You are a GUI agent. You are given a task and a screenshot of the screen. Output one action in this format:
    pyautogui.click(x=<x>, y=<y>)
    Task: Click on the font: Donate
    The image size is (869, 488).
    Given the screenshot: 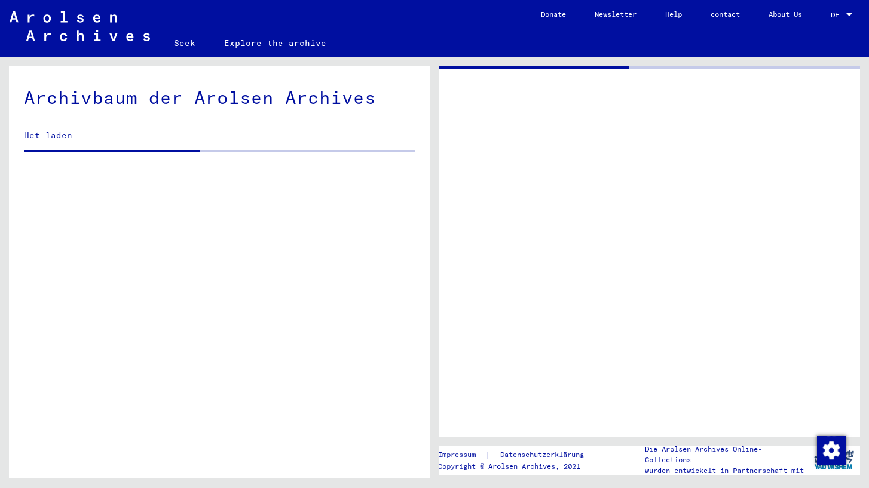 What is the action you would take?
    pyautogui.click(x=554, y=14)
    